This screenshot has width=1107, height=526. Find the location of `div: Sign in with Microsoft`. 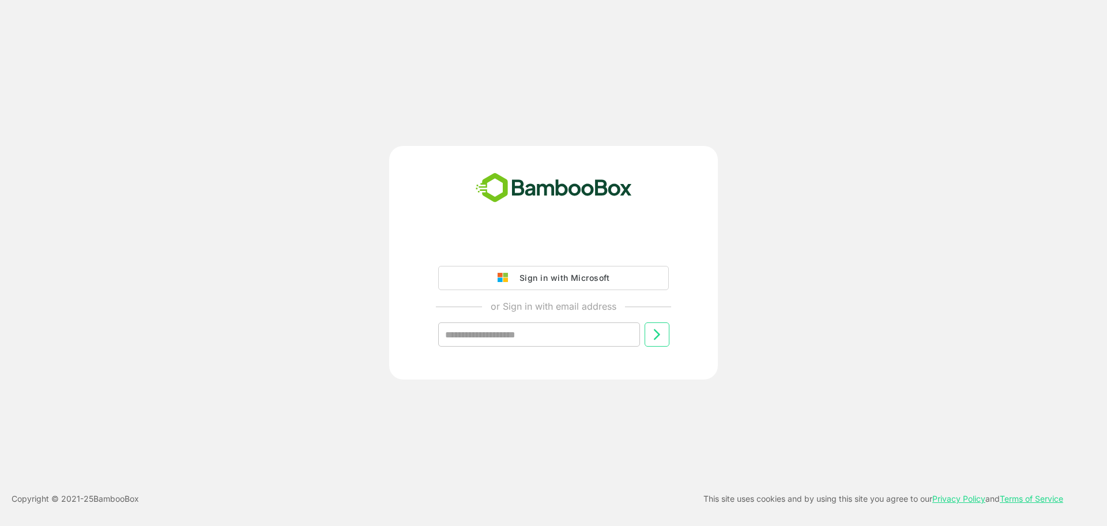

div: Sign in with Microsoft is located at coordinates (562, 278).